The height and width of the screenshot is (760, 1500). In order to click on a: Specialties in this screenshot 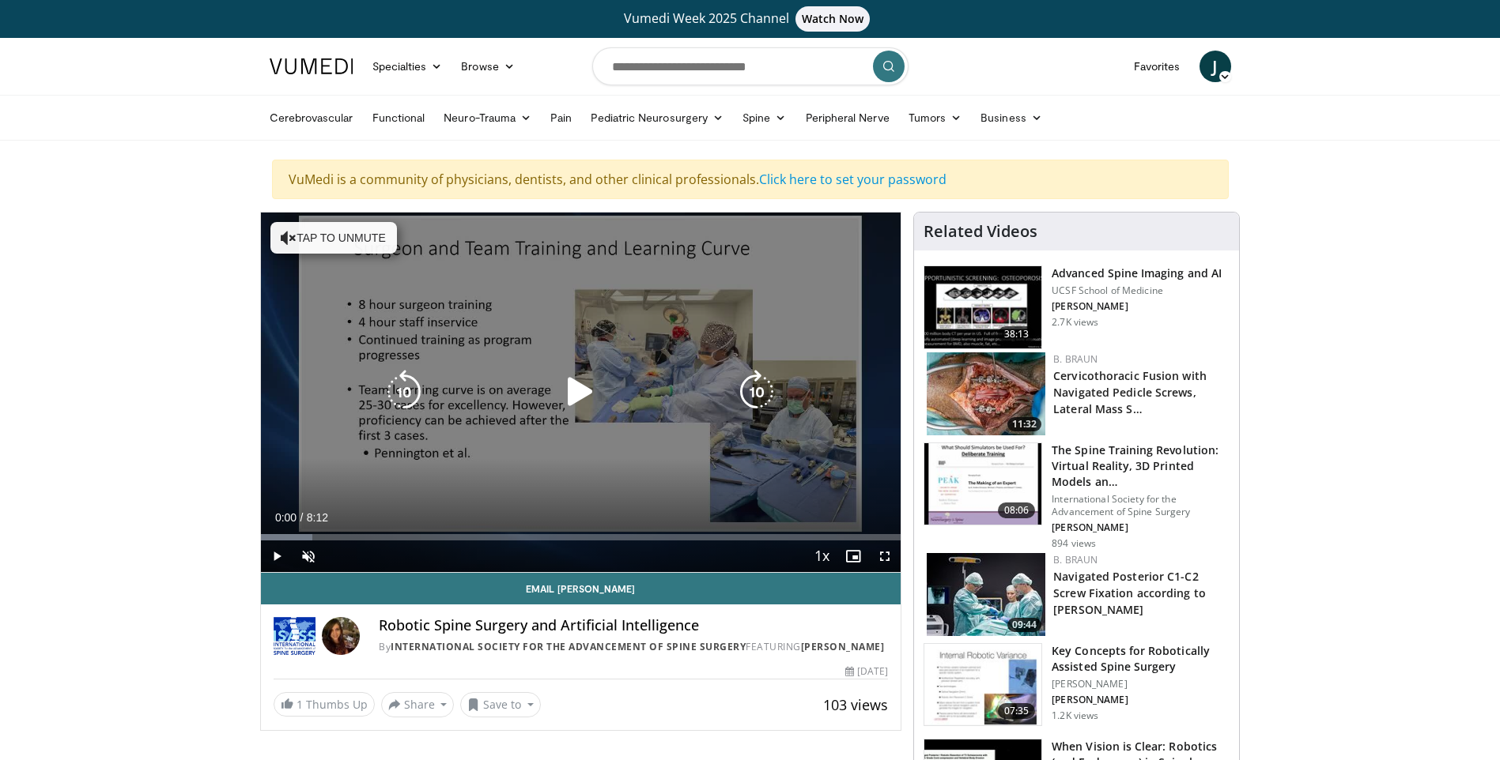, I will do `click(407, 66)`.